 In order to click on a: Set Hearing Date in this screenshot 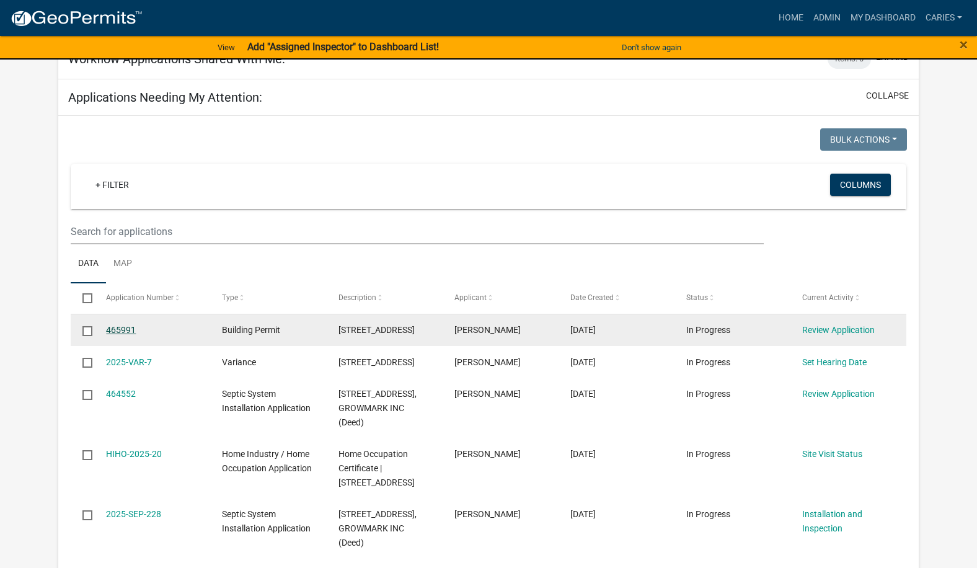, I will do `click(835, 362)`.